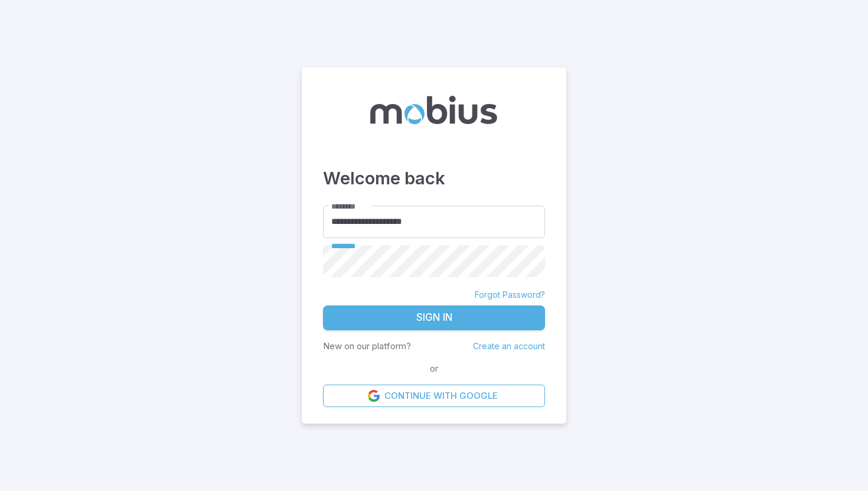 This screenshot has height=491, width=868. I want to click on a: Continue with Google, so click(434, 396).